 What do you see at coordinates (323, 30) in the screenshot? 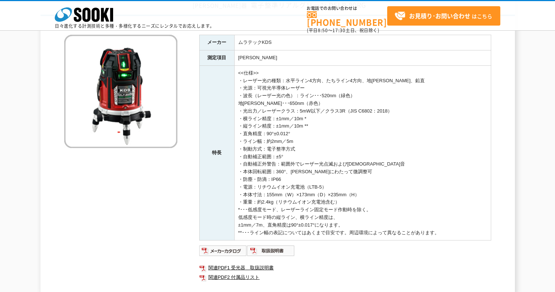
I see `span: 8:50` at bounding box center [323, 30].